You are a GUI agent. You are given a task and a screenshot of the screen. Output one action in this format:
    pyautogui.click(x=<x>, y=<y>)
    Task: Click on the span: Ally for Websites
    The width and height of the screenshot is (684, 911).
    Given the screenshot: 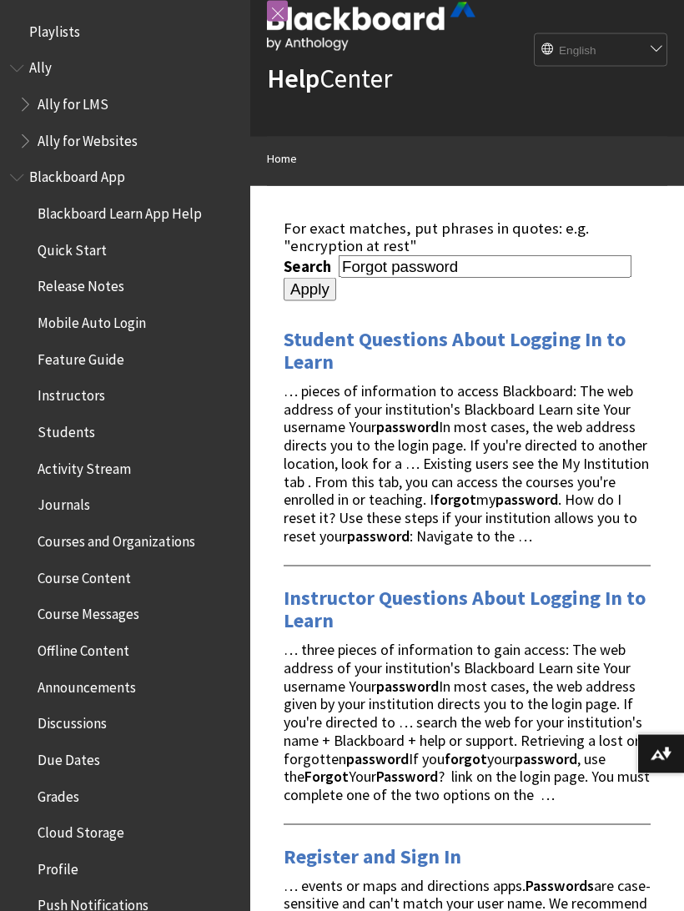 What is the action you would take?
    pyautogui.click(x=88, y=138)
    